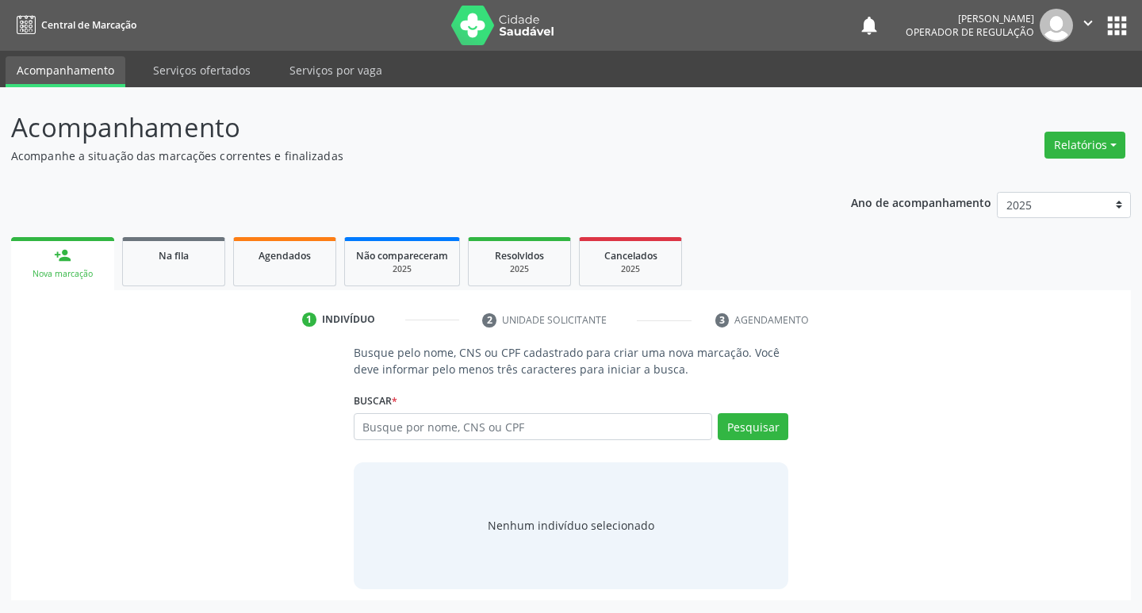 This screenshot has width=1142, height=613. I want to click on div: Nenhum indivíduo selecionado, so click(571, 525).